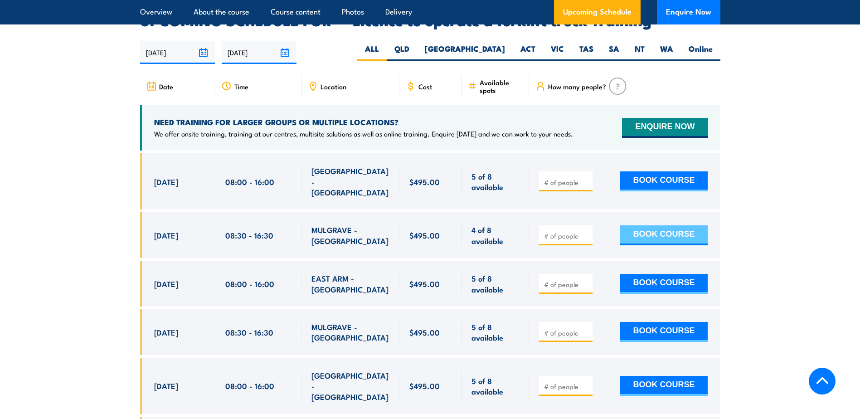  I want to click on label: Online, so click(700, 52).